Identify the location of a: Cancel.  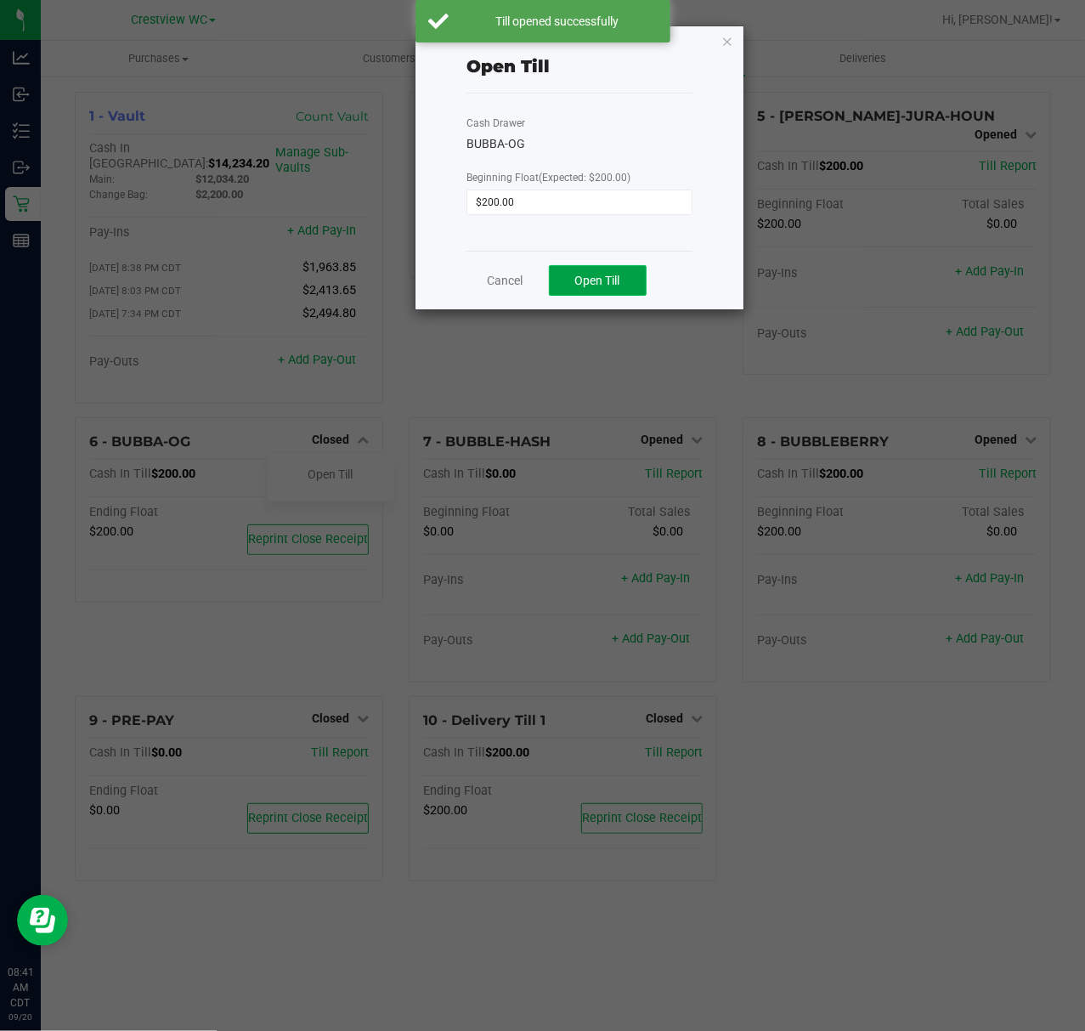
(506, 280).